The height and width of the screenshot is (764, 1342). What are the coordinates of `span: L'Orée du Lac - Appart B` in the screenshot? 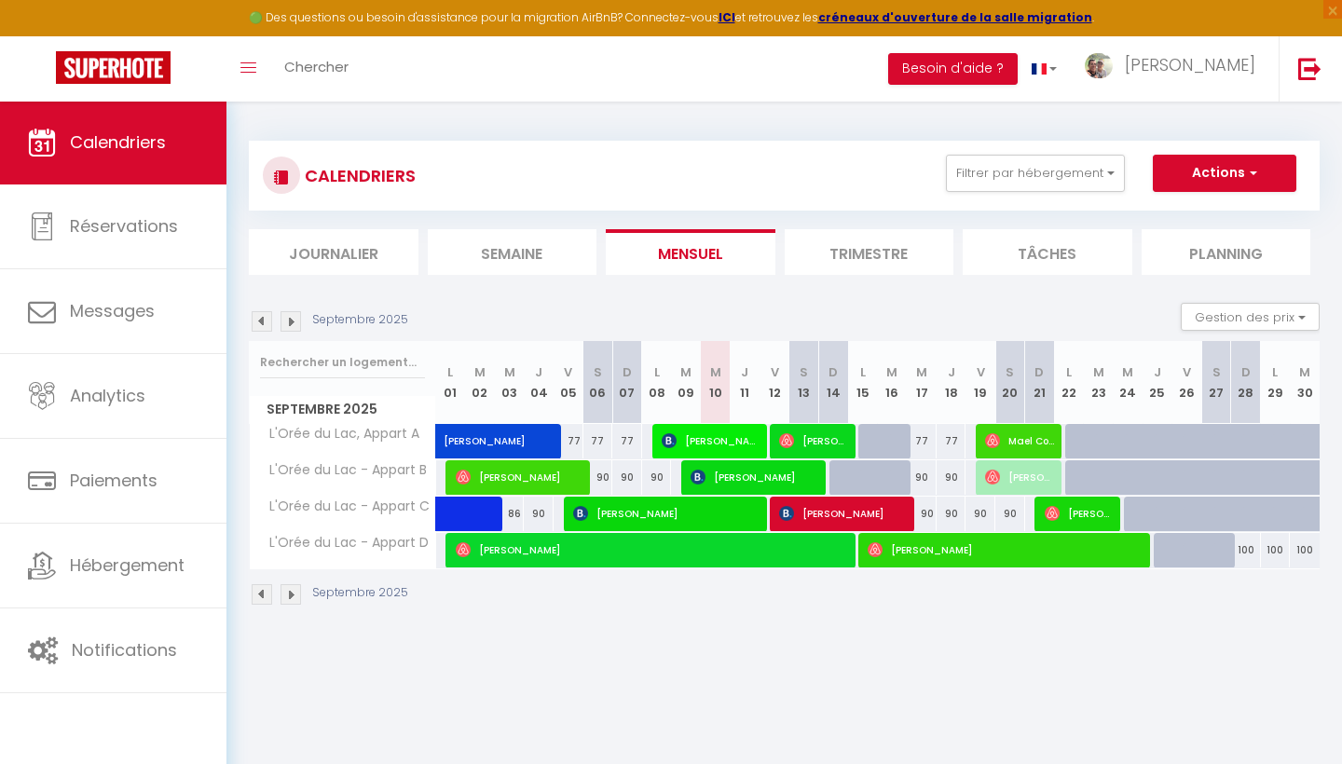 It's located at (342, 471).